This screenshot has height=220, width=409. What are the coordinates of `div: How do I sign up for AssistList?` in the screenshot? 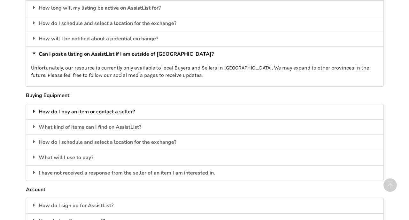 It's located at (205, 205).